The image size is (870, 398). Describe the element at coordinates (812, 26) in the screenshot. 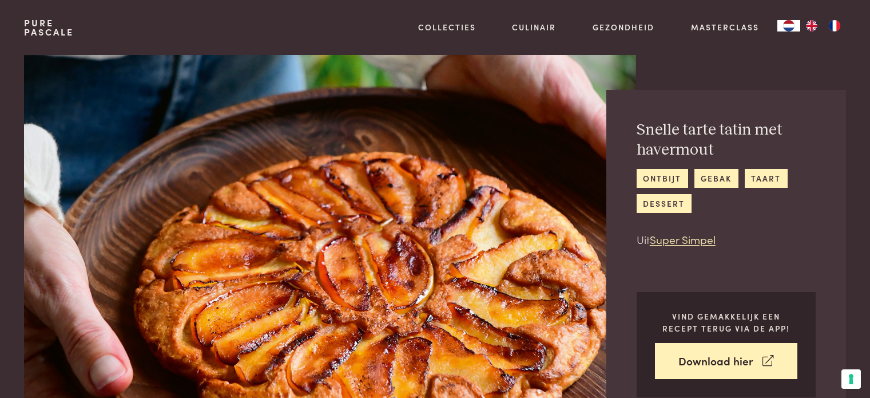

I see `aside: Language selected: Nederlands` at that location.